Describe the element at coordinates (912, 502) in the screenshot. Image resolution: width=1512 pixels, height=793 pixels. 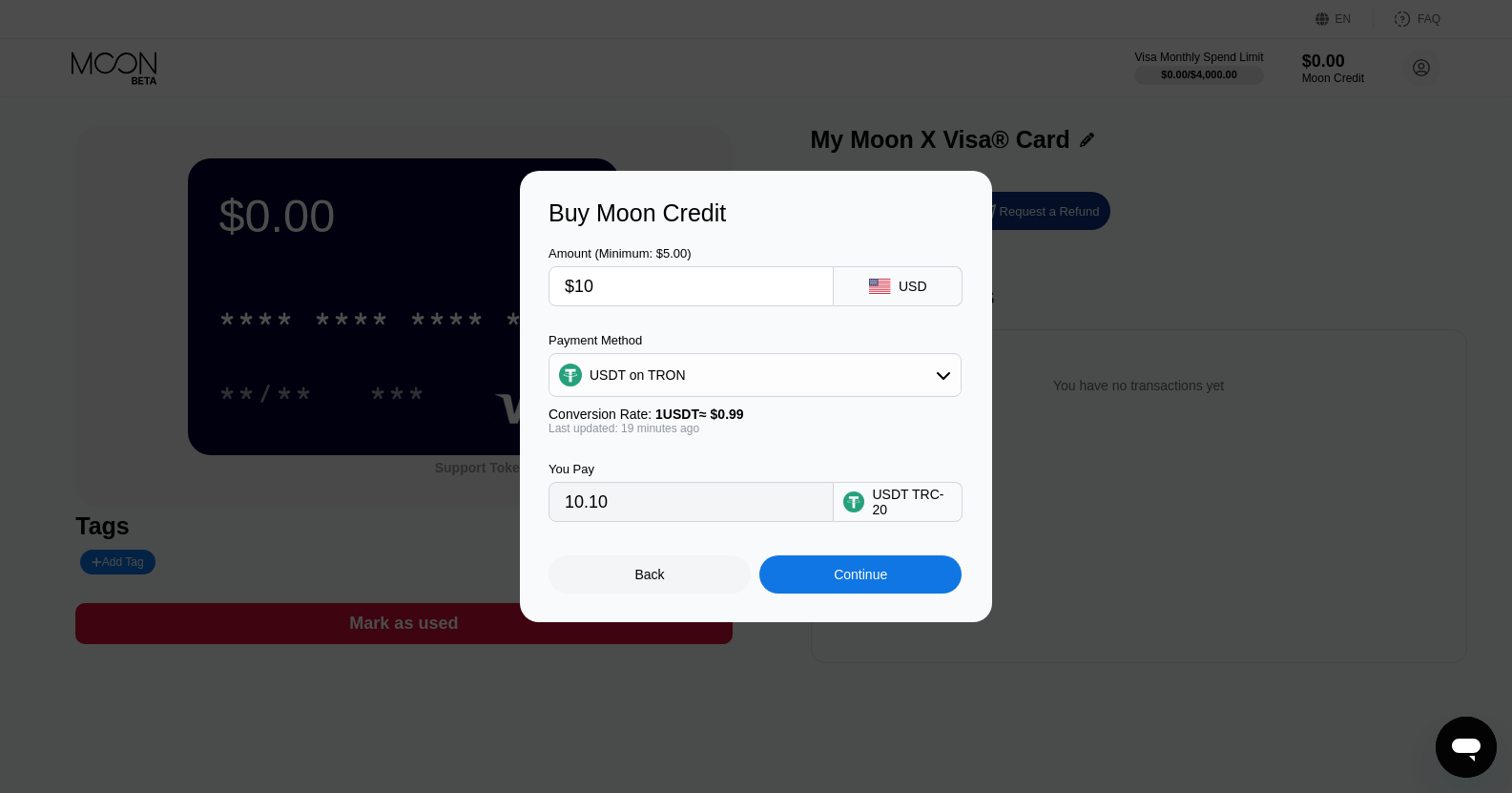
I see `div: USDT TRC-20` at that location.